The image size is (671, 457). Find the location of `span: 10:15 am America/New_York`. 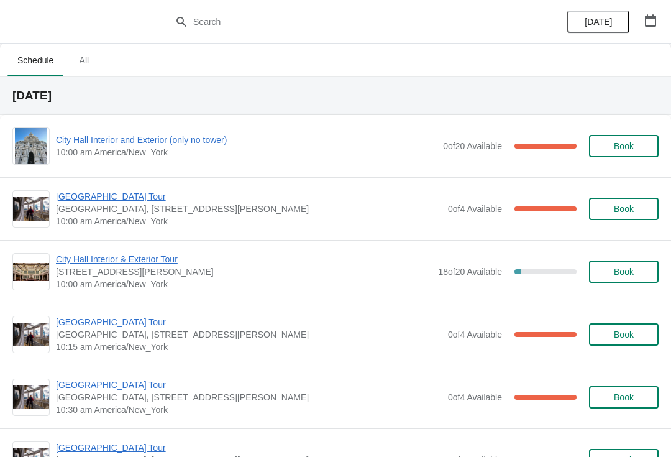

span: 10:15 am America/New_York is located at coordinates (249, 347).